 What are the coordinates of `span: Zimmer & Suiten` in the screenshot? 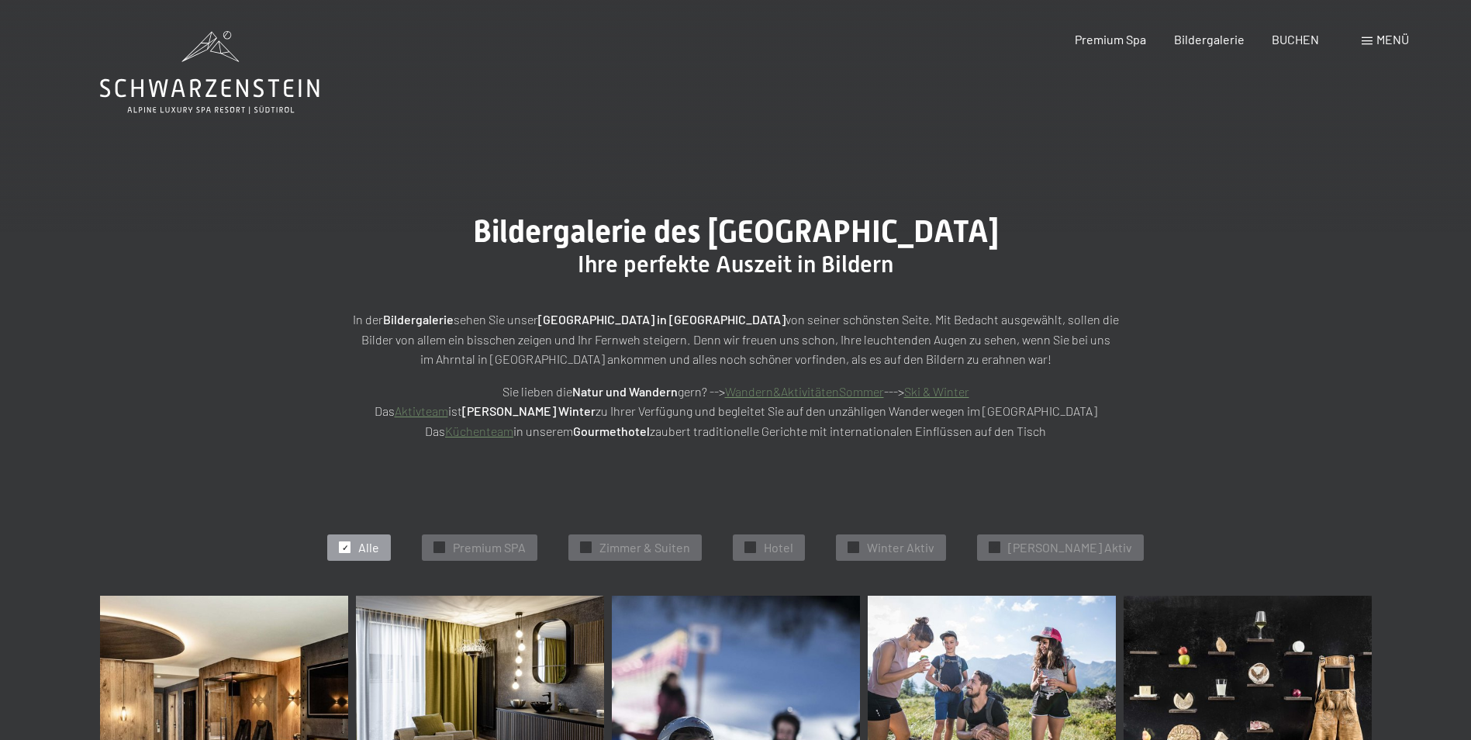 It's located at (644, 547).